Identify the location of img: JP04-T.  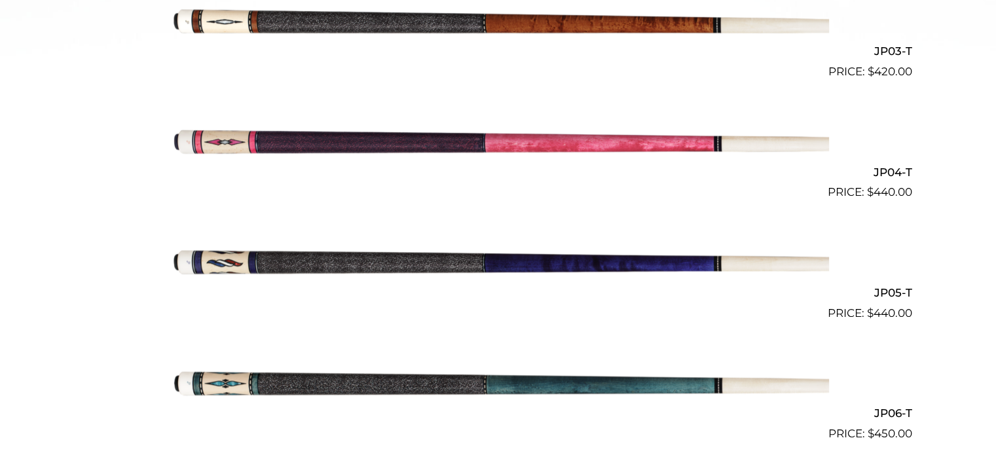
(498, 141).